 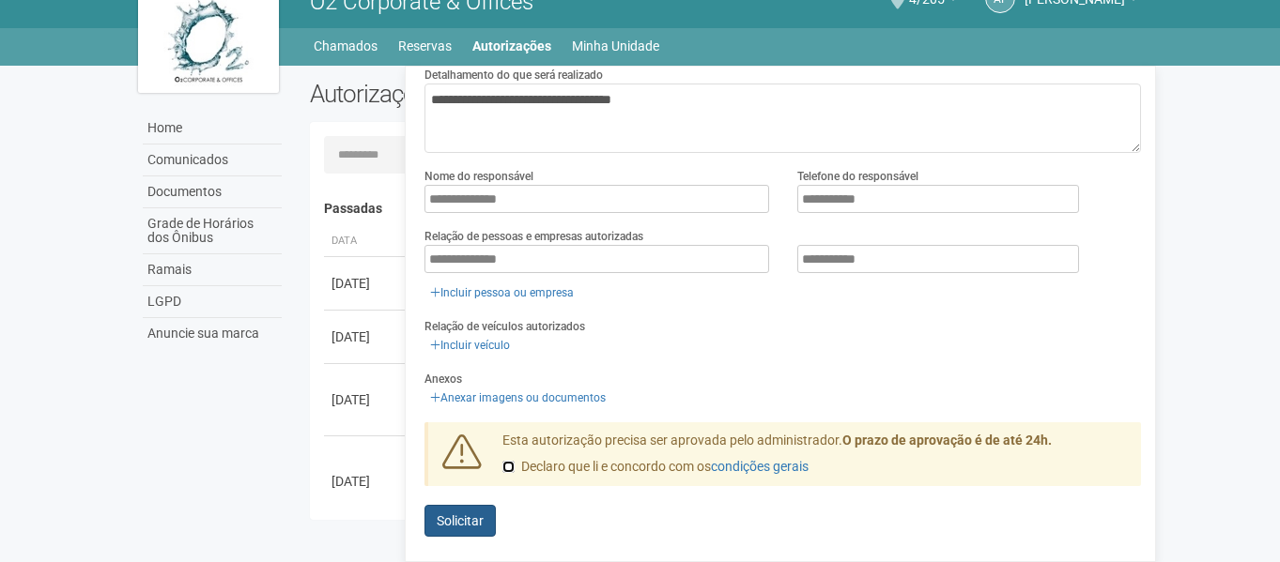 I want to click on span: Solicitar, so click(x=460, y=521).